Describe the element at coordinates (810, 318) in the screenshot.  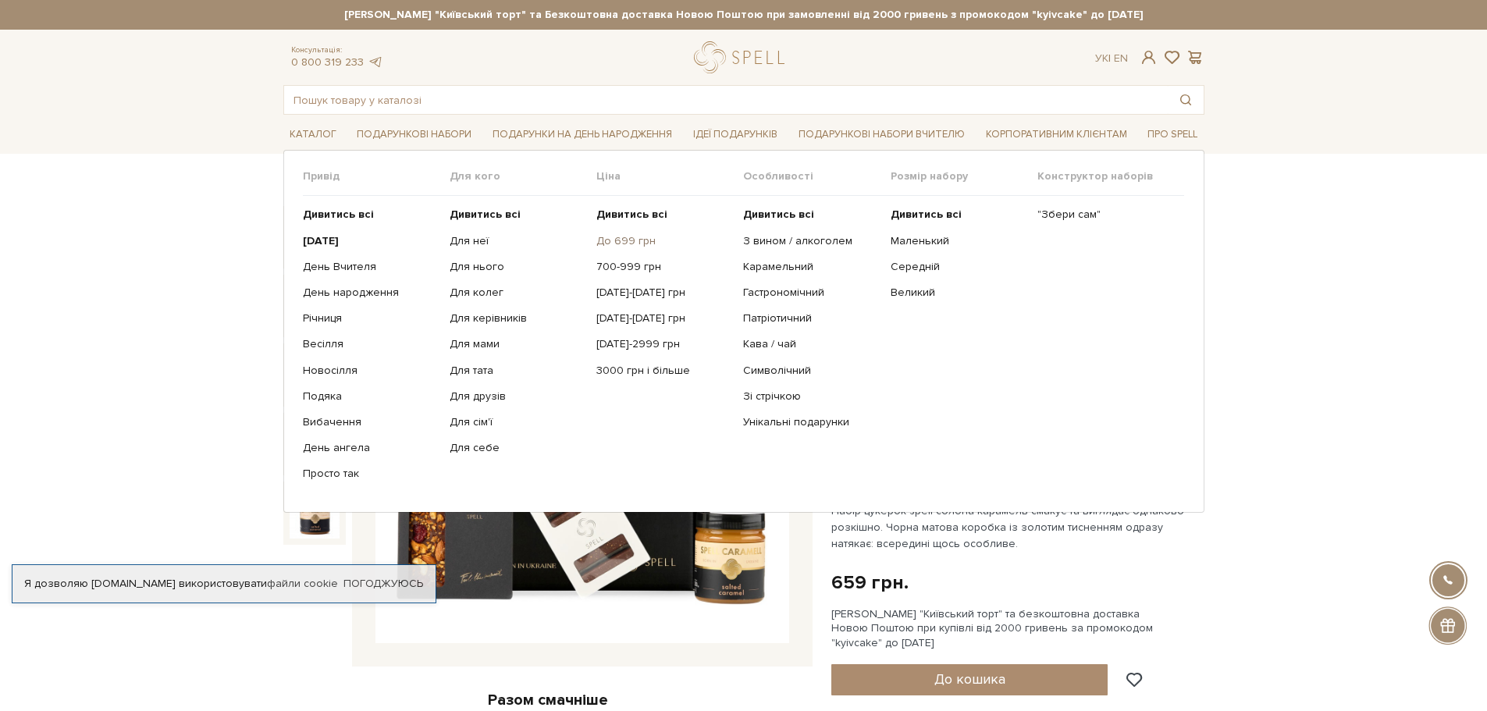
I see `a: Патріотичний` at that location.